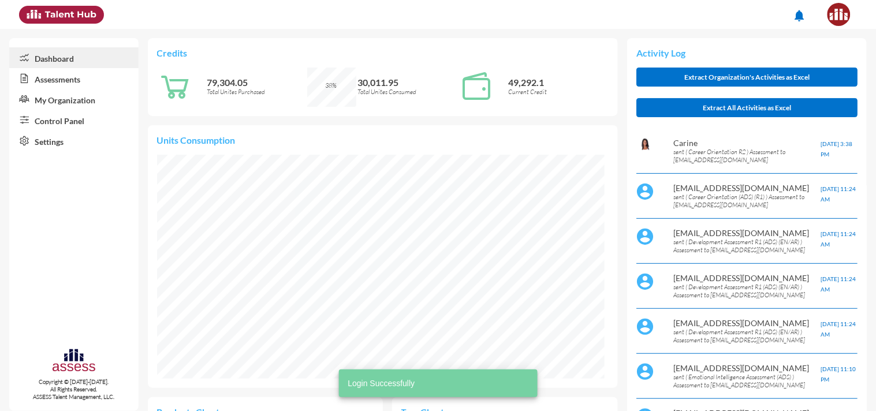 This screenshot has width=876, height=411. What do you see at coordinates (257, 92) in the screenshot?
I see `p: Total Unites Purchased` at bounding box center [257, 92].